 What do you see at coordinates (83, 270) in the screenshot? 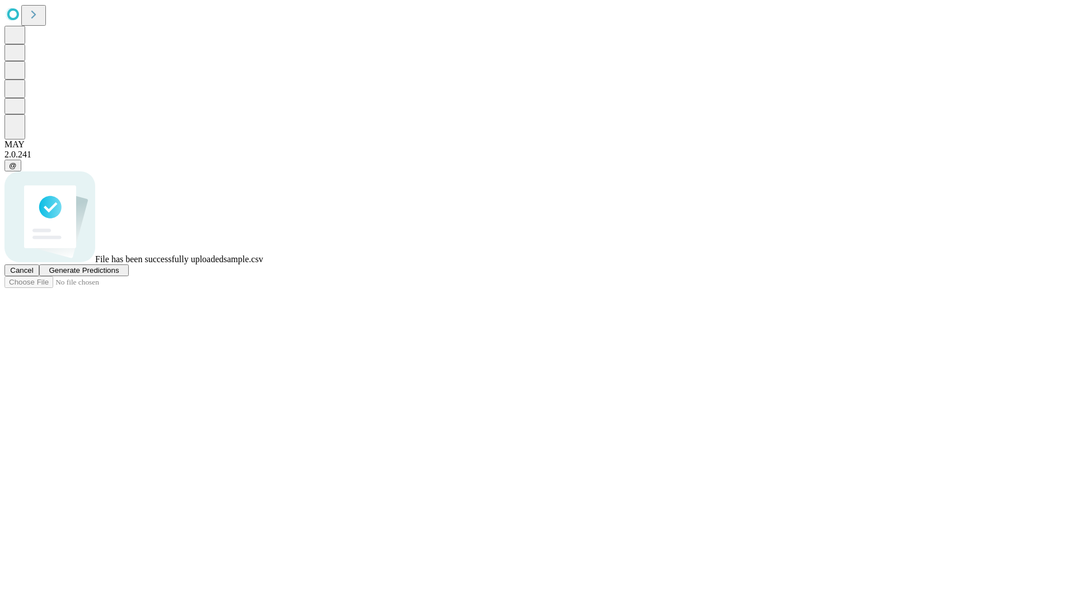
I see `span: Generate Predictions` at bounding box center [83, 270].